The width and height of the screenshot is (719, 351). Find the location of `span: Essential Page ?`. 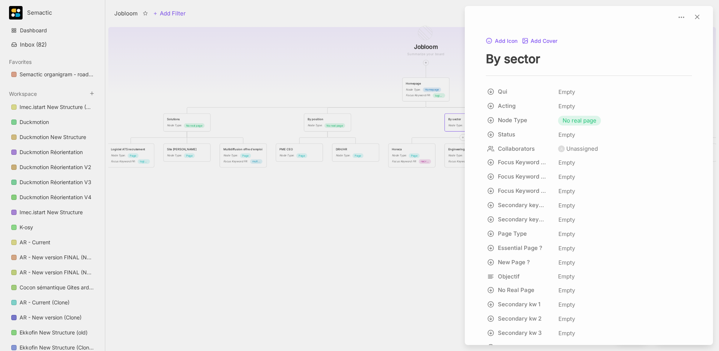

span: Essential Page ? is located at coordinates (523, 248).